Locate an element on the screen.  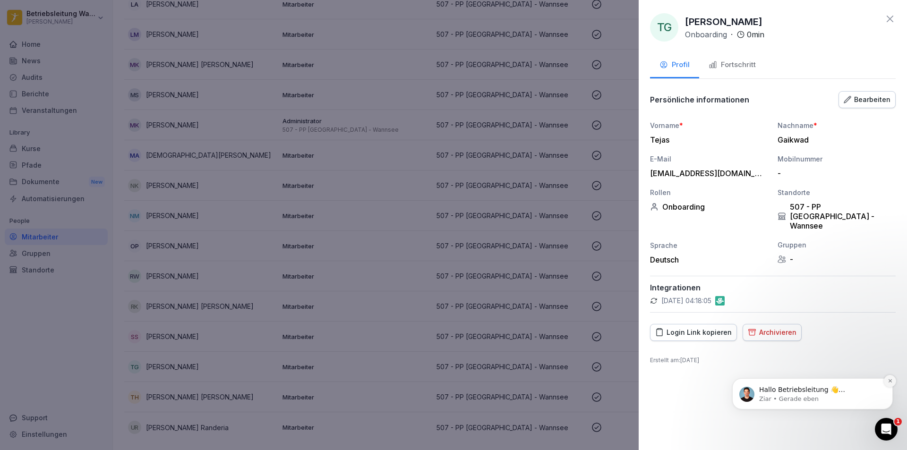
button: Fortschritt is located at coordinates (733, 66).